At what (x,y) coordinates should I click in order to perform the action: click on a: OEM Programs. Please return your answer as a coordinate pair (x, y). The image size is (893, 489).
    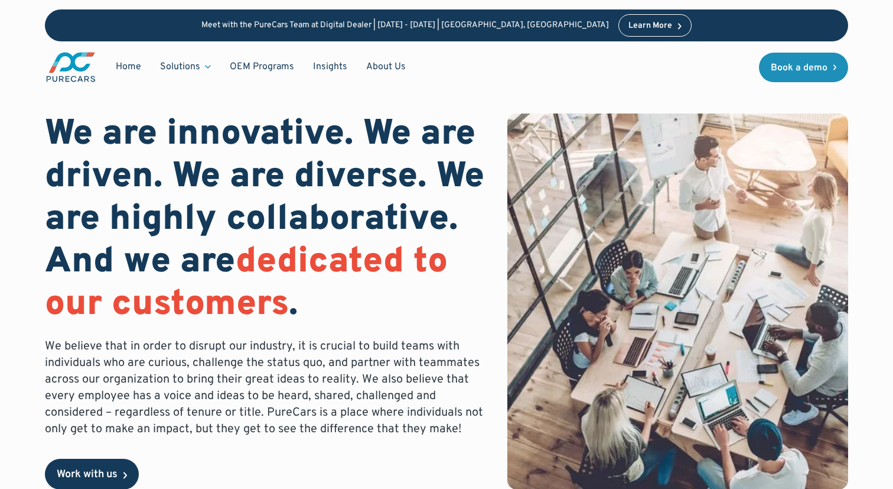
    Looking at the image, I should click on (262, 67).